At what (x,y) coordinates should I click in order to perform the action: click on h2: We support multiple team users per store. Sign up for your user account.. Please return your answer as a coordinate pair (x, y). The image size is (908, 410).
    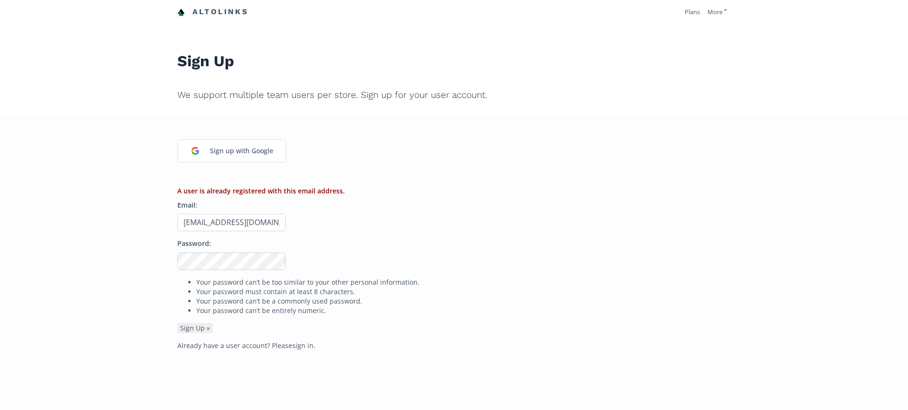
    Looking at the image, I should click on (454, 95).